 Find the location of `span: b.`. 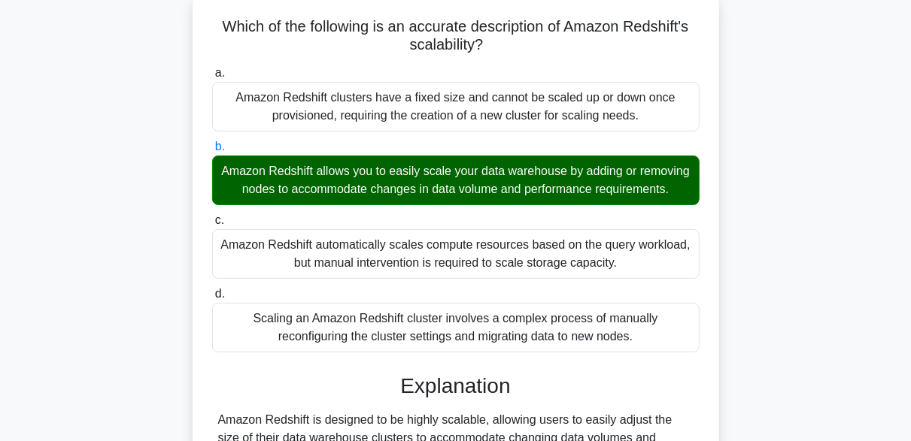

span: b. is located at coordinates (220, 146).